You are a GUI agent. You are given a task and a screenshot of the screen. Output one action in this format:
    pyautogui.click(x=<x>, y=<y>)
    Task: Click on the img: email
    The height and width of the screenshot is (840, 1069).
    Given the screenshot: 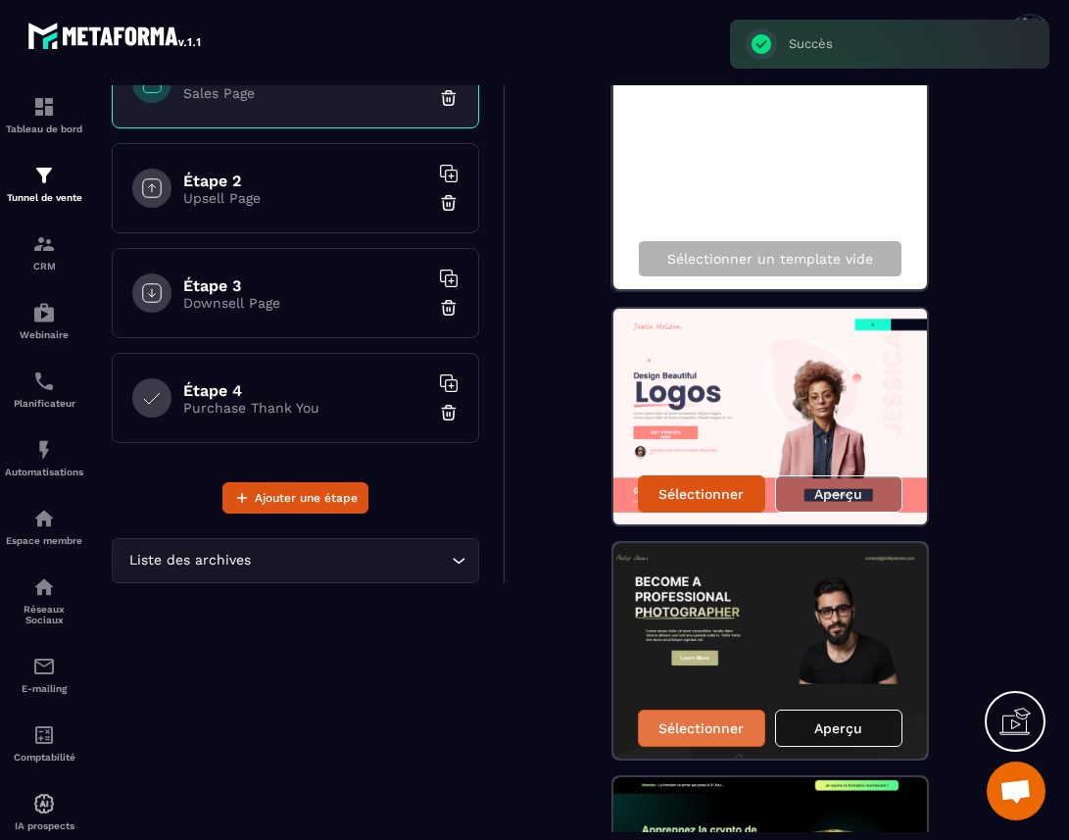 What is the action you would take?
    pyautogui.click(x=44, y=667)
    